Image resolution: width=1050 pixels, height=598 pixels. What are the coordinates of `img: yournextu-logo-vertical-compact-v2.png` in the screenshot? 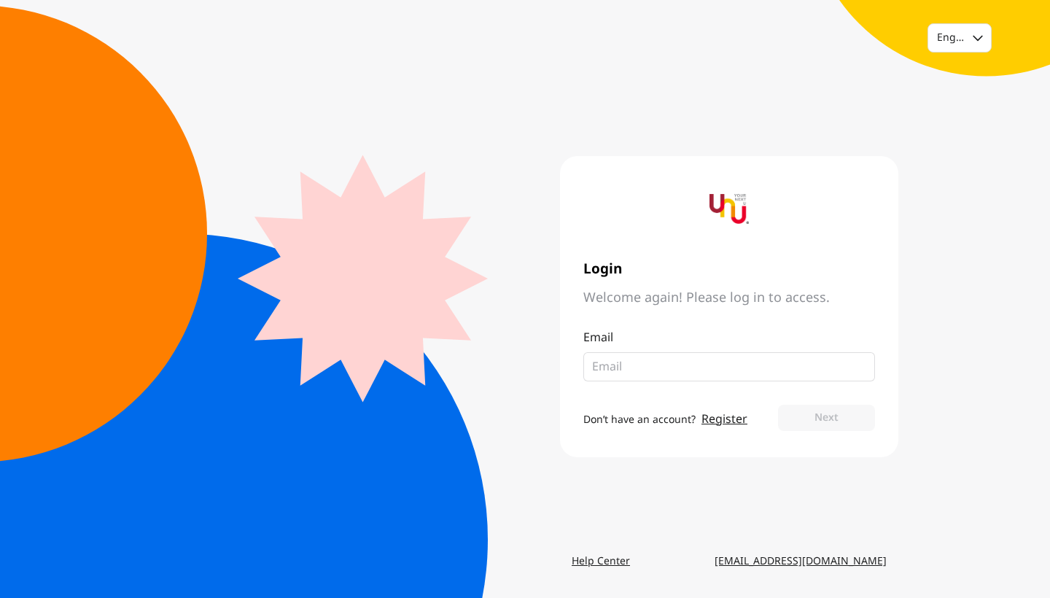 It's located at (729, 209).